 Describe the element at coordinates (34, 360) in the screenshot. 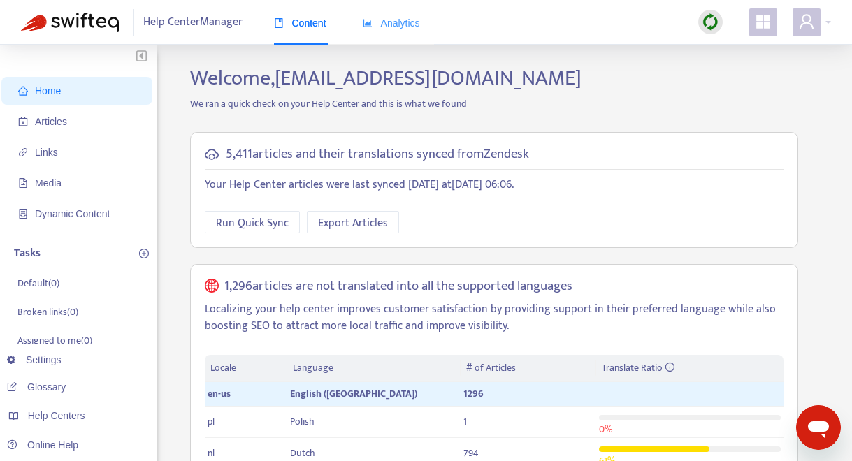

I see `a: Settings` at that location.